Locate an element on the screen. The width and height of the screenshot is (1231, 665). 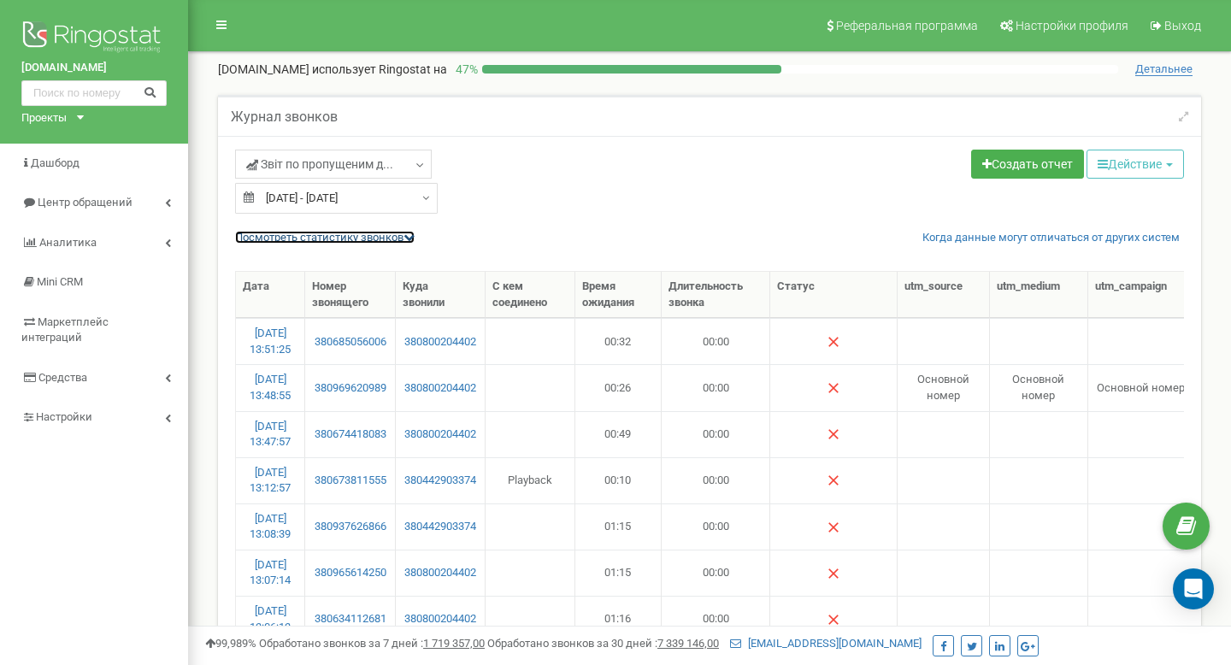
th: С кем соединено is located at coordinates (530, 295).